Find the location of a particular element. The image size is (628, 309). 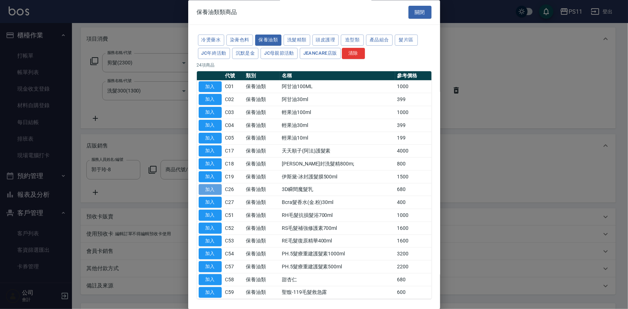

button: 沉默是金 is located at coordinates (245, 53).